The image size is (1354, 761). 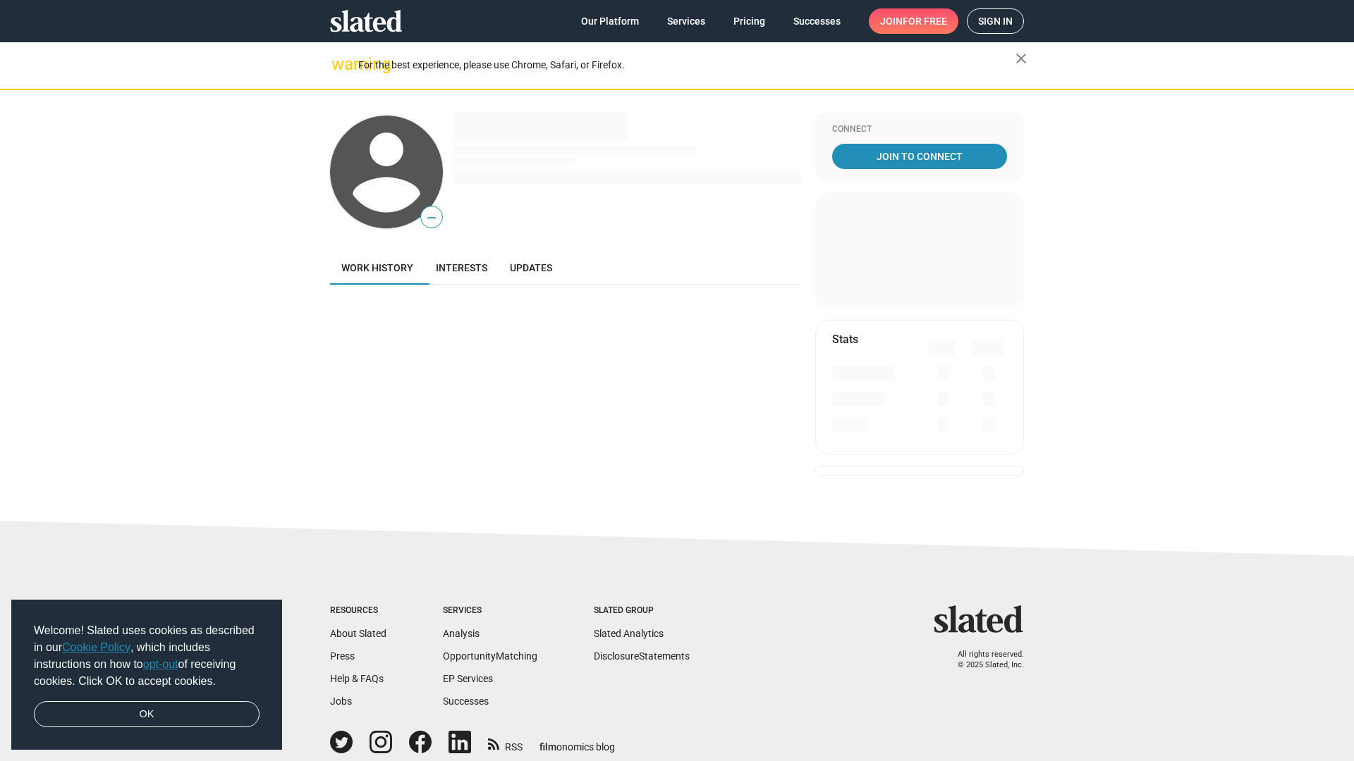 I want to click on a: Cookie Policy, so click(x=96, y=647).